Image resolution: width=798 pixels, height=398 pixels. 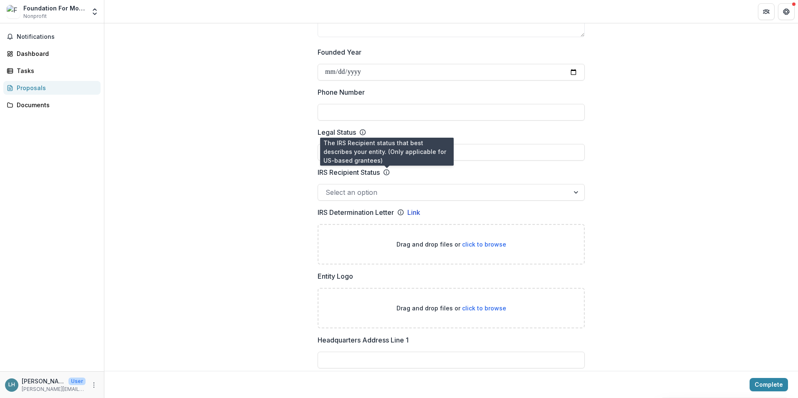 What do you see at coordinates (341, 92) in the screenshot?
I see `p: Phone Number` at bounding box center [341, 92].